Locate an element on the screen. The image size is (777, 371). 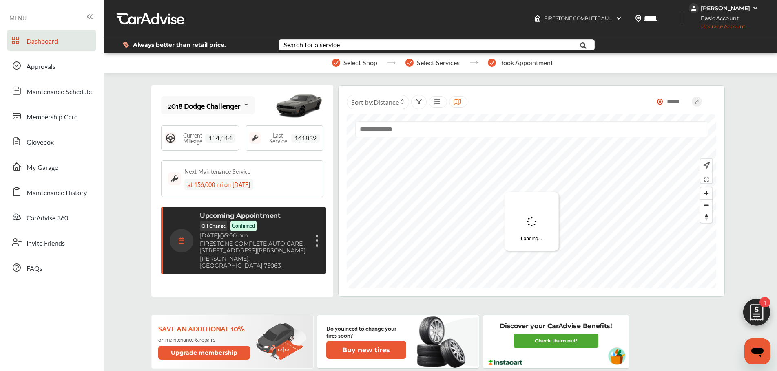
a: Membership Card is located at coordinates (51, 116).